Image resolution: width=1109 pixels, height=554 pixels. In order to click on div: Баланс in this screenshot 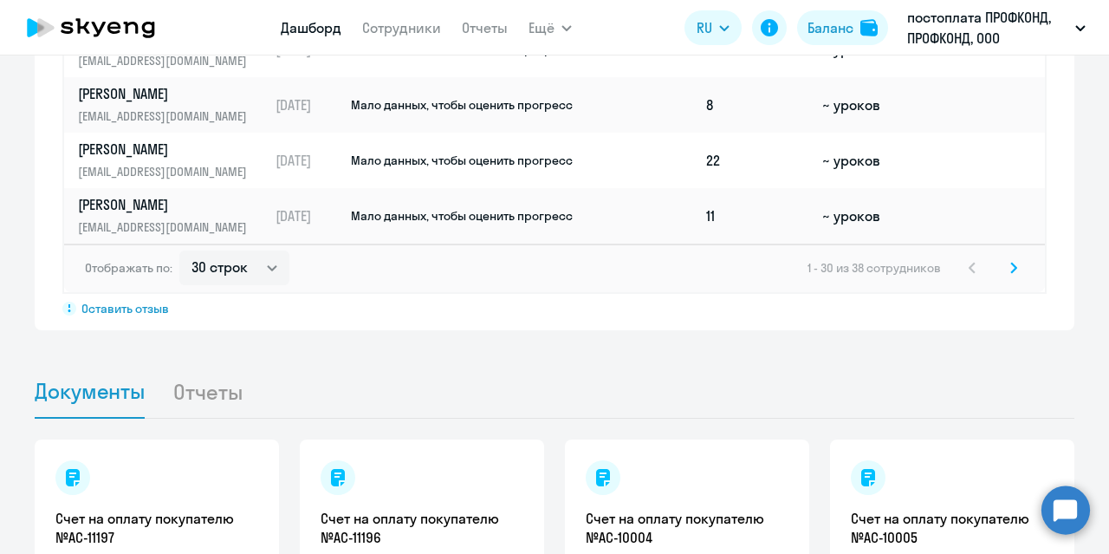, I will do `click(830, 28)`.